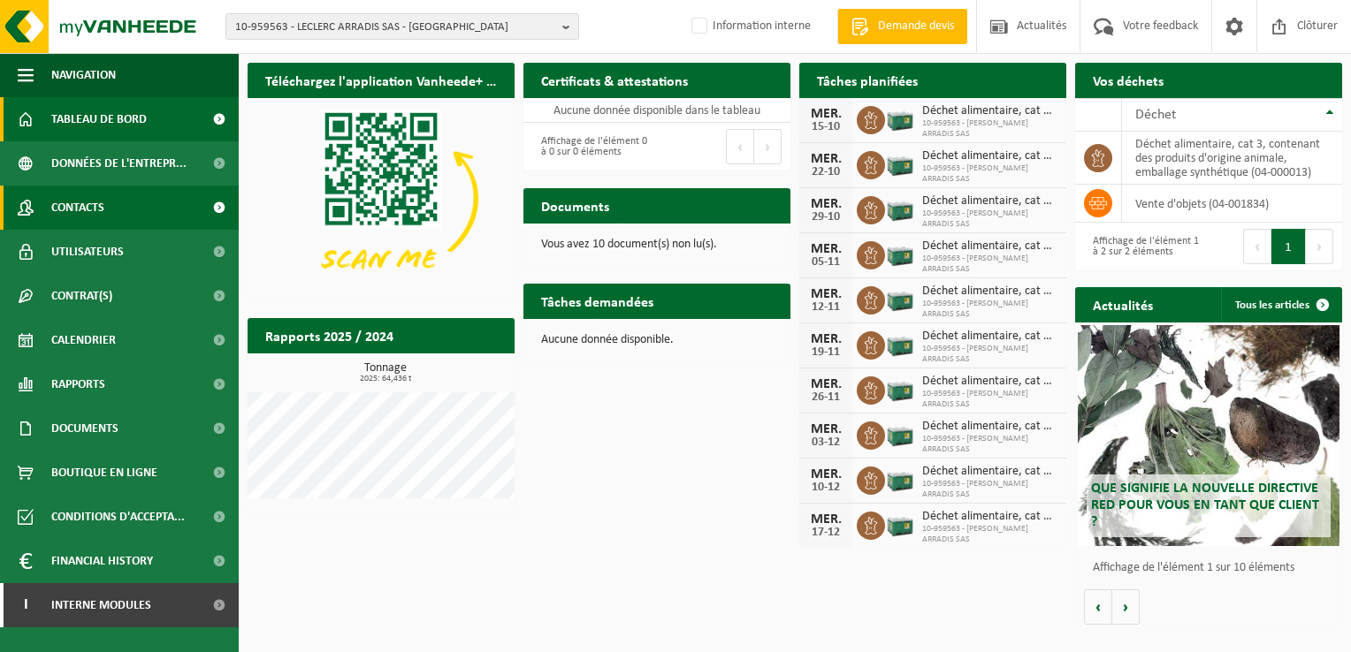  Describe the element at coordinates (101, 606) in the screenshot. I see `span: Interne modules` at that location.